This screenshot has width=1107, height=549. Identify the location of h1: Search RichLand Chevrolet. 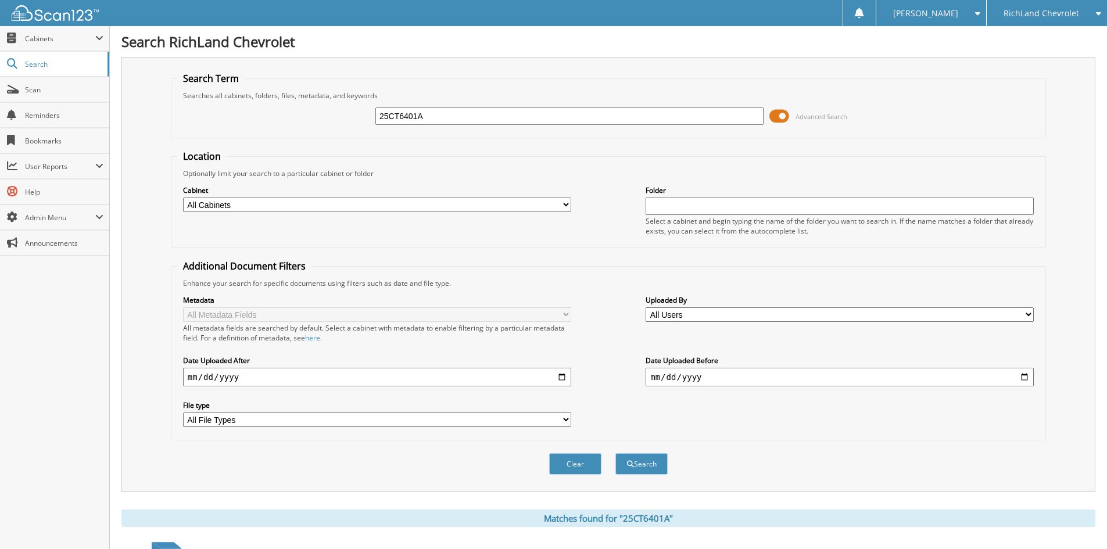
(609, 41).